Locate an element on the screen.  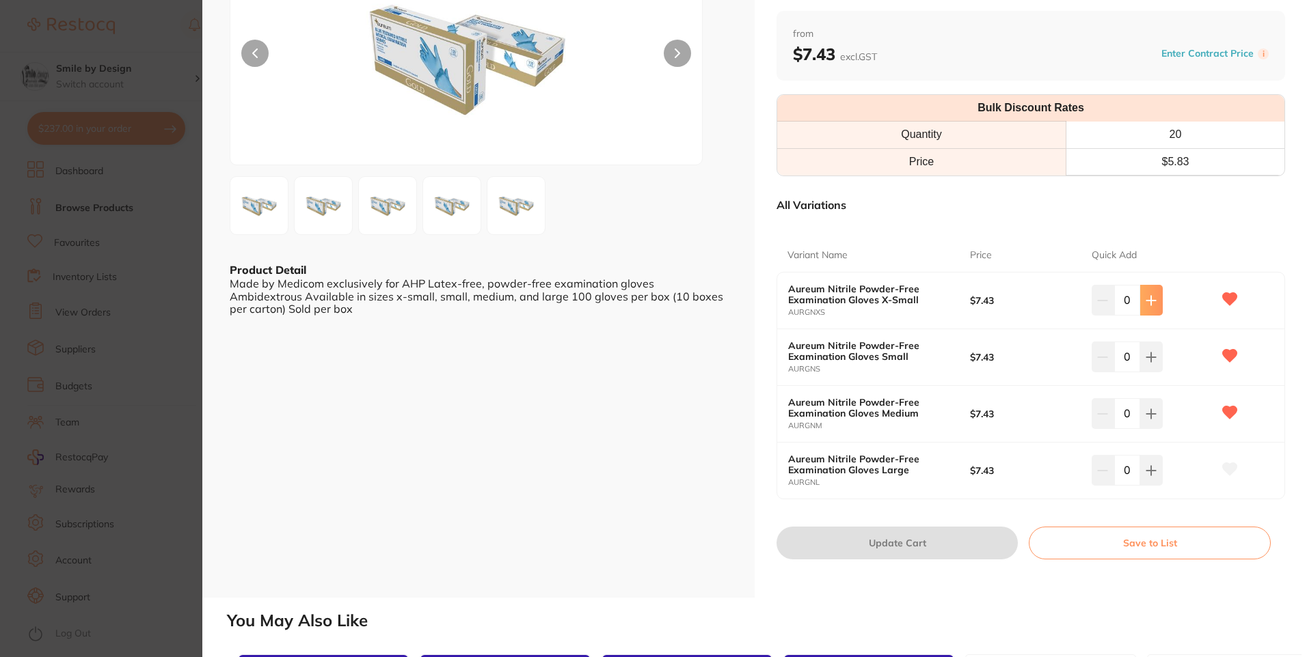
div: Made by Medicom exclusively for AHP Latex-free, powder-free examination gloves Ambidextrous Avail... is located at coordinates (478, 296).